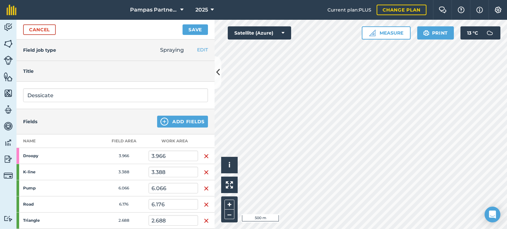  I want to click on span: 13 ° C, so click(472, 33).